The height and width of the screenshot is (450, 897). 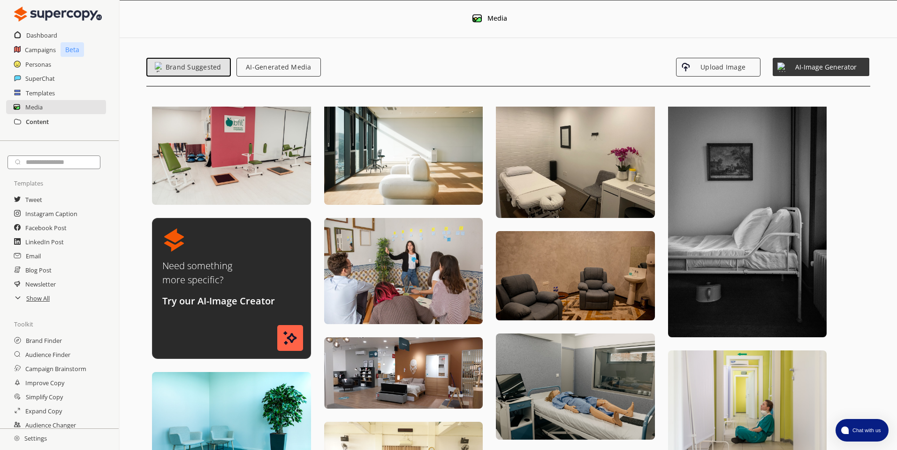 What do you see at coordinates (72, 49) in the screenshot?
I see `p: Beta` at bounding box center [72, 49].